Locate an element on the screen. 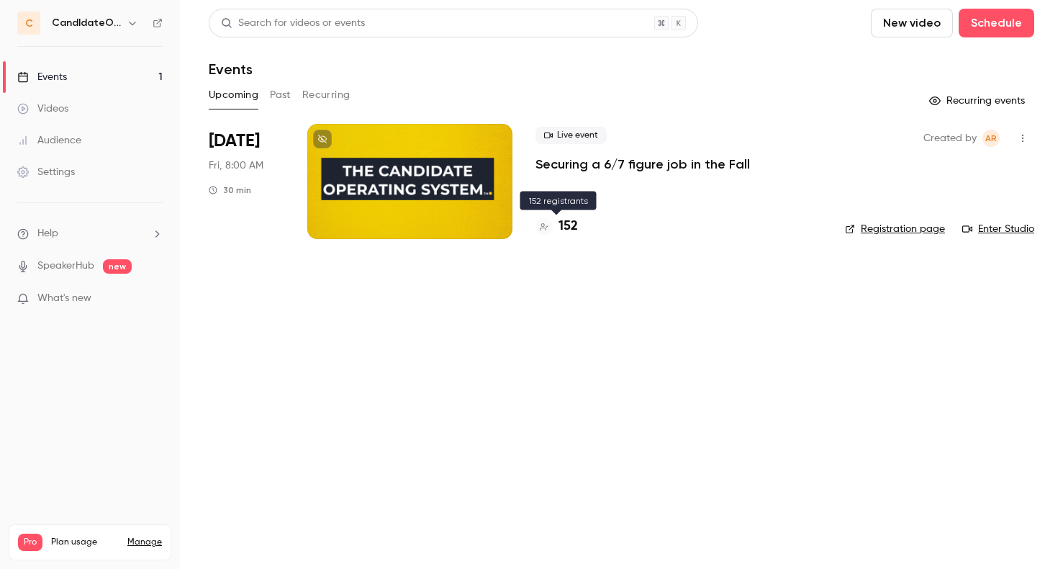  div: Sep 5 Fri, 8:00 AM (America/Los Angeles) is located at coordinates (246, 181).